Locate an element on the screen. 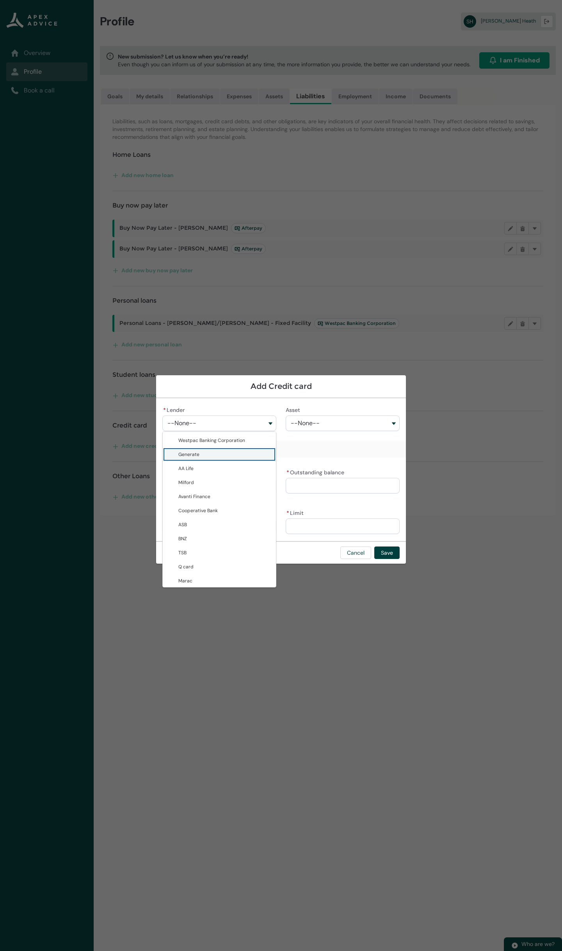  span: BNZ is located at coordinates (182, 539).